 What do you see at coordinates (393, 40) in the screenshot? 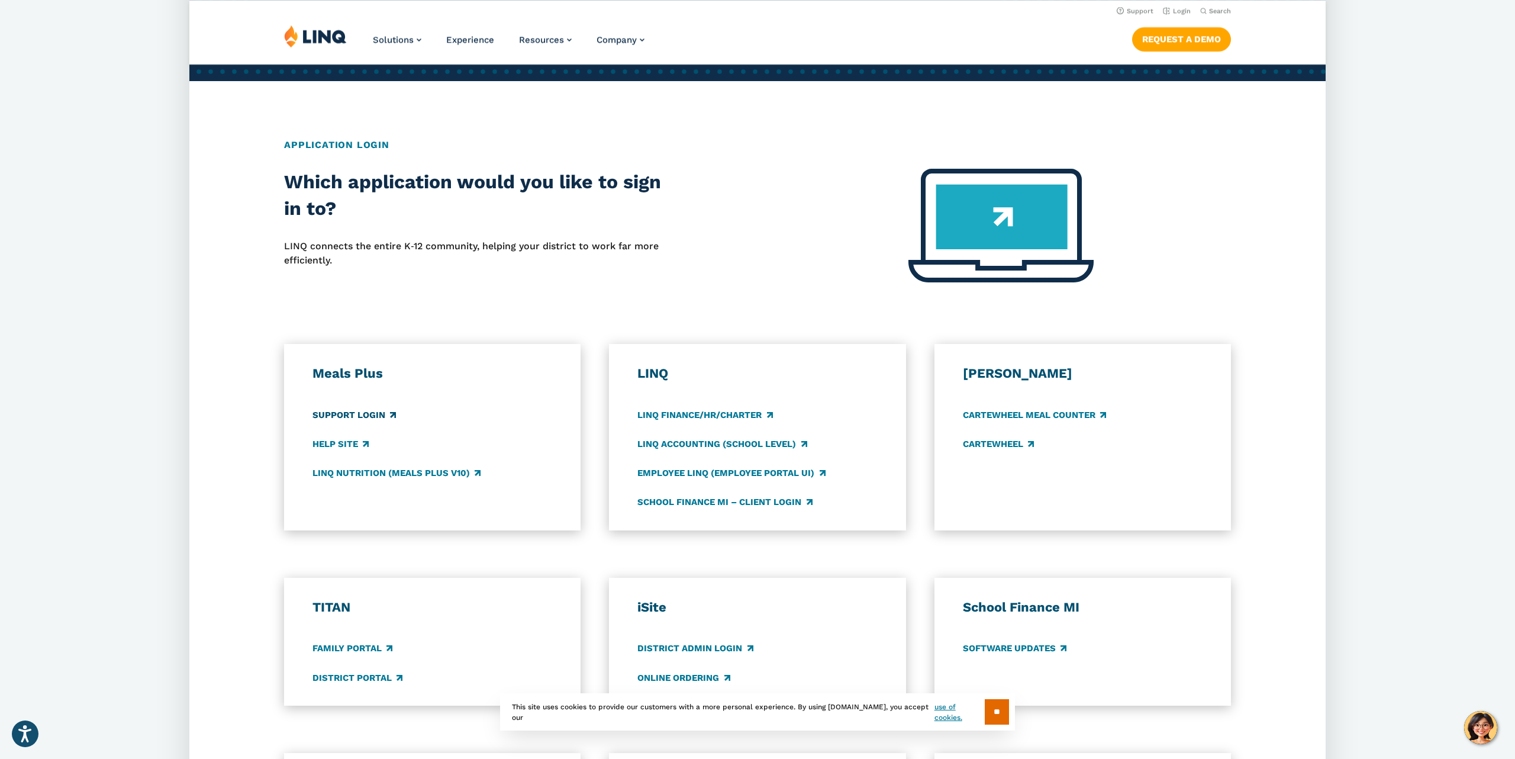
I see `span: Solutions` at bounding box center [393, 40].